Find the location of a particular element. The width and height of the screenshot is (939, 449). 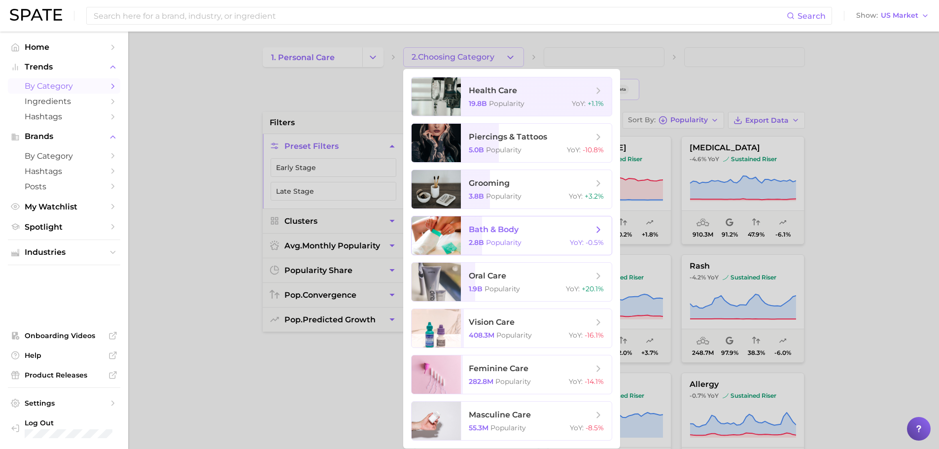

a: Settings is located at coordinates (64, 403).